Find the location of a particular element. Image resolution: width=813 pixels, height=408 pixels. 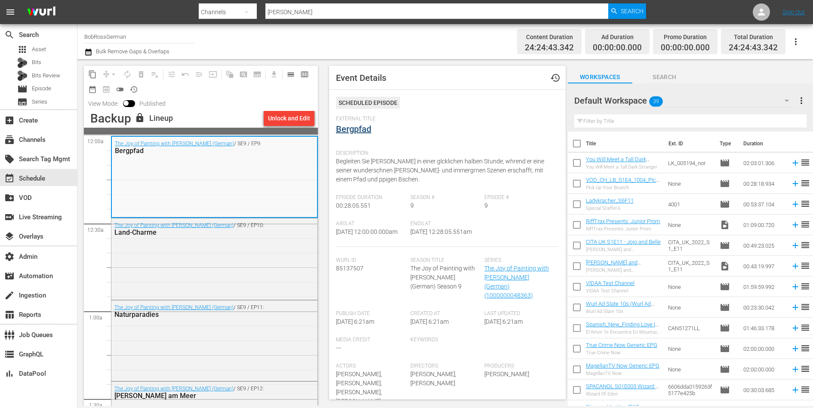

span: history_outlined is located at coordinates (134, 90).